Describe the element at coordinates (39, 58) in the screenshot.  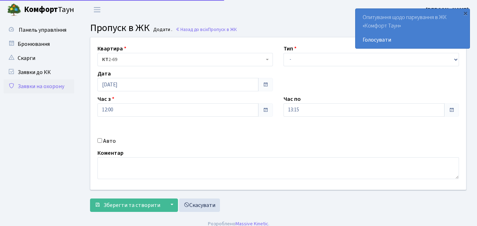
I see `a: Скарги` at that location.